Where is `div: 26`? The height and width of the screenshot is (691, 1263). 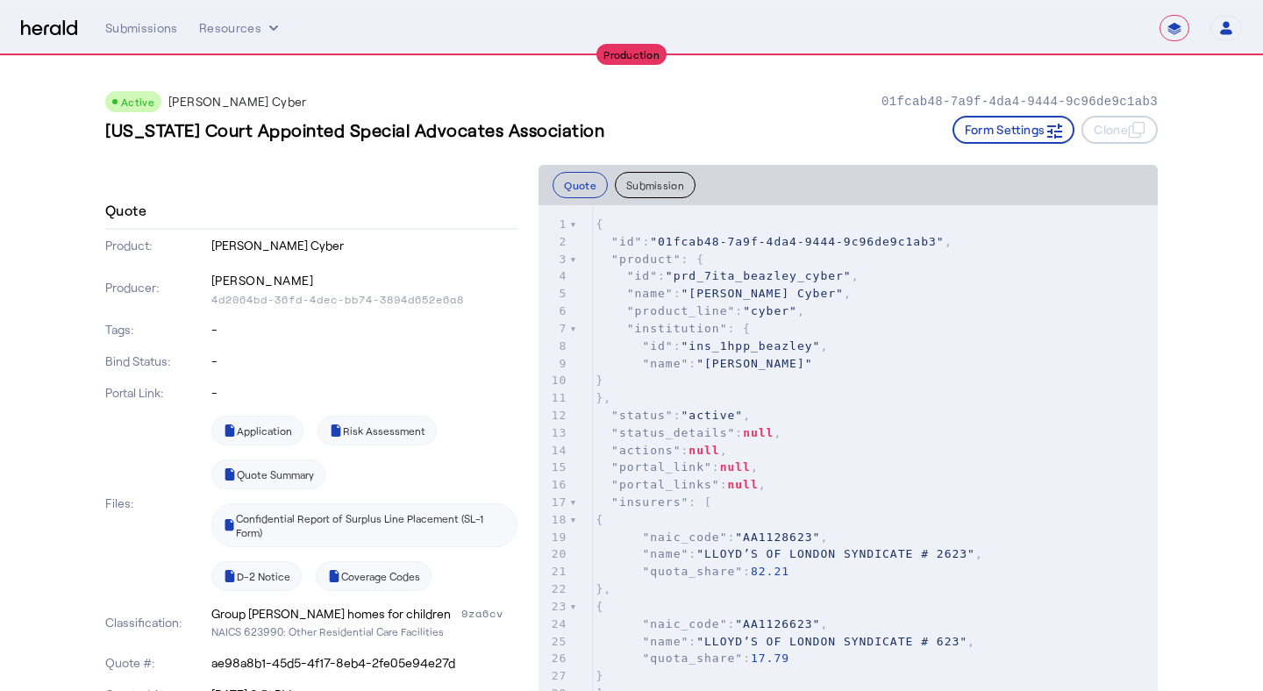
div: 26 is located at coordinates (553, 659).